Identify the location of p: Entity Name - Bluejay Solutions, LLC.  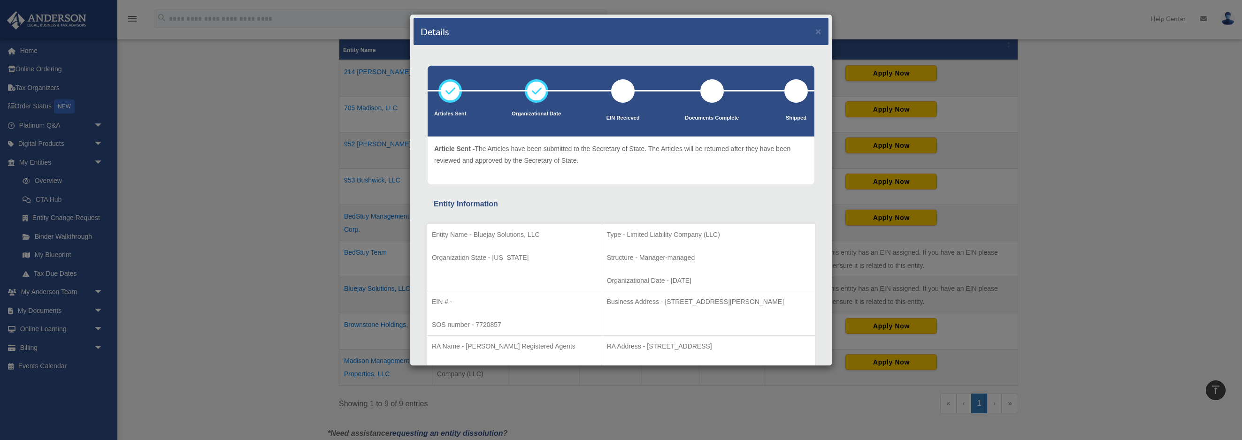
(514, 235).